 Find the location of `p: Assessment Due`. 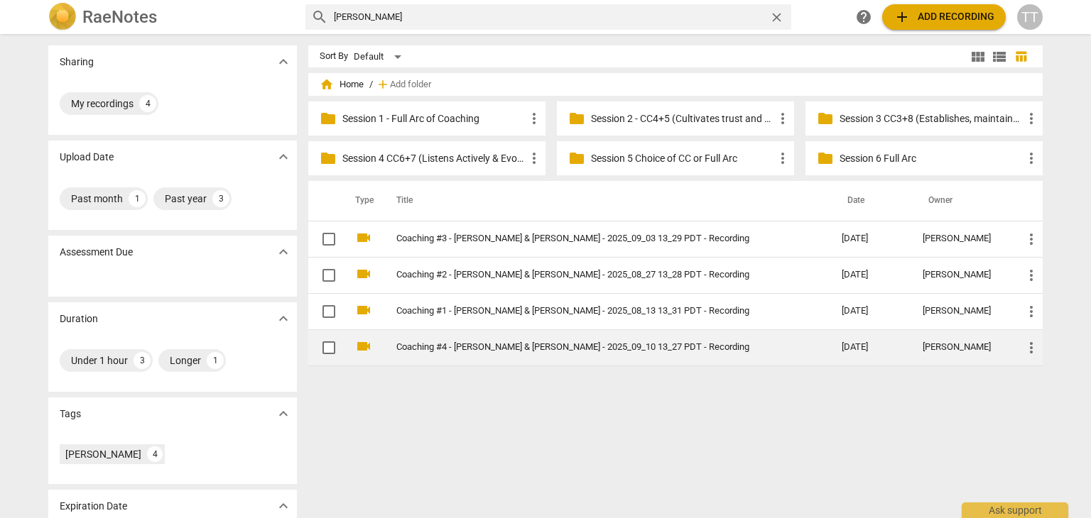

p: Assessment Due is located at coordinates (96, 252).